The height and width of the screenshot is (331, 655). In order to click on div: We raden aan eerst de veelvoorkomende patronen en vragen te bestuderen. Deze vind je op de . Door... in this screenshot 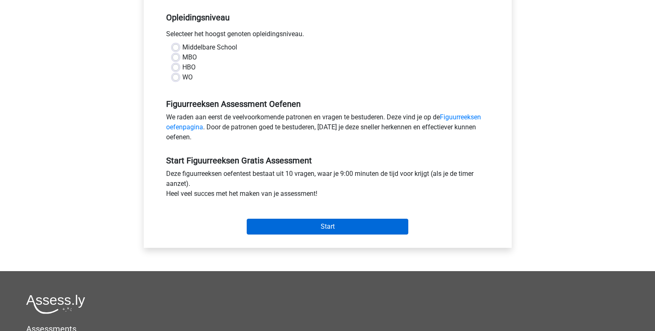, I will do `click(328, 129)`.